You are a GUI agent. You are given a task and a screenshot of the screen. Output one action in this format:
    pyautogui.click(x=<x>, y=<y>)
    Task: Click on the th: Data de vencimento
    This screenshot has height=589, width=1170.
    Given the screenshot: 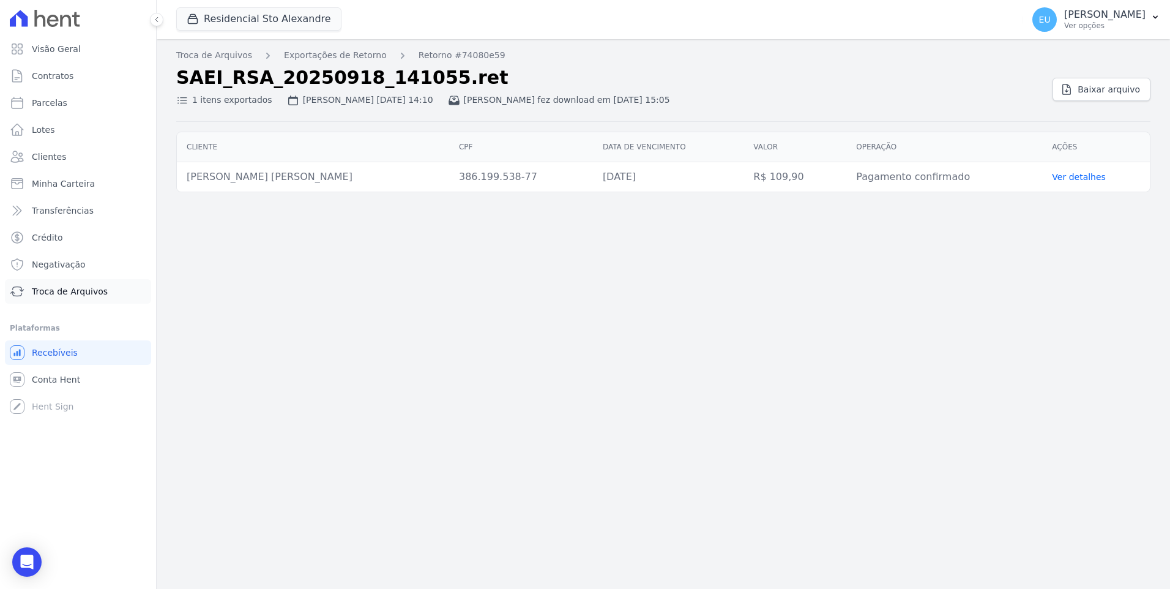 What is the action you would take?
    pyautogui.click(x=668, y=147)
    